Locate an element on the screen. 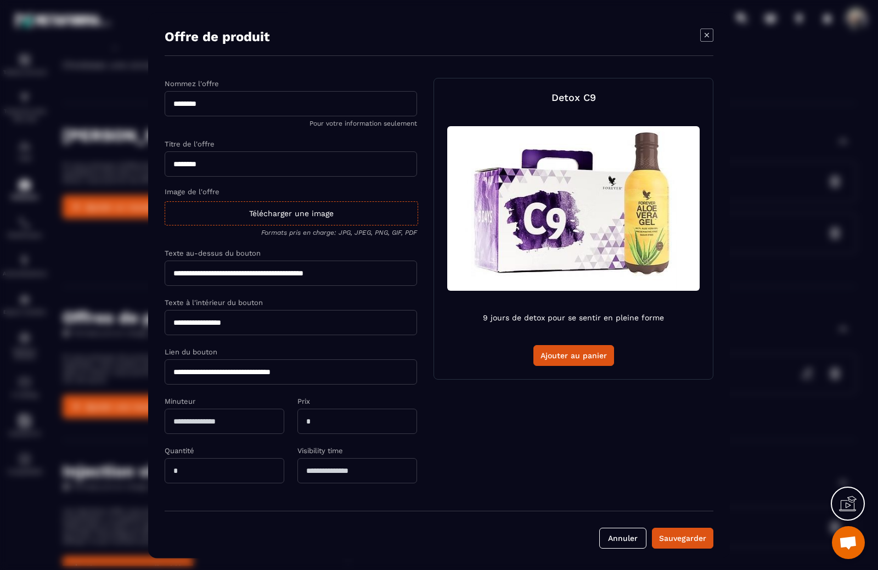 This screenshot has height=570, width=878. label: Titre de l'offre is located at coordinates (189, 144).